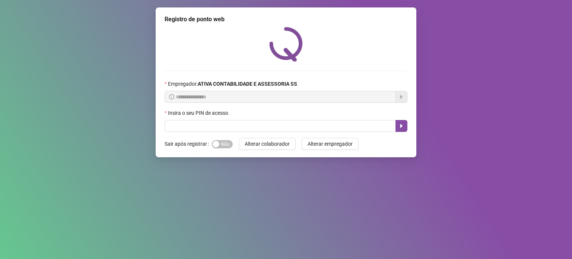 Image resolution: width=572 pixels, height=259 pixels. Describe the element at coordinates (267, 144) in the screenshot. I see `span: Alterar colaborador` at that location.